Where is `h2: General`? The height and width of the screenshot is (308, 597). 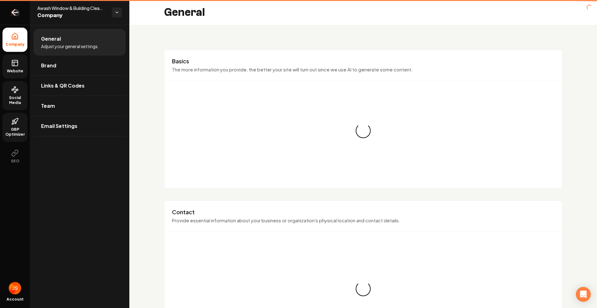
h2: General is located at coordinates (184, 12).